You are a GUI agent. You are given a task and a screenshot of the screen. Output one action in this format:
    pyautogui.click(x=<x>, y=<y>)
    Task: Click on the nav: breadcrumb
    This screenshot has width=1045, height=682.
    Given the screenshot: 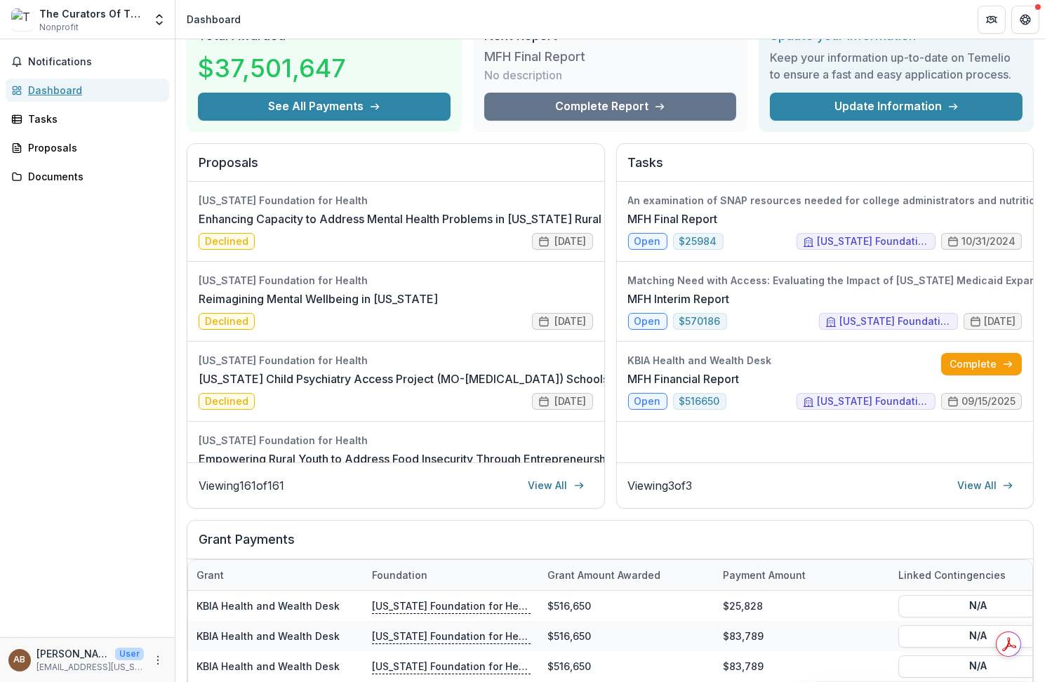 What is the action you would take?
    pyautogui.click(x=213, y=19)
    